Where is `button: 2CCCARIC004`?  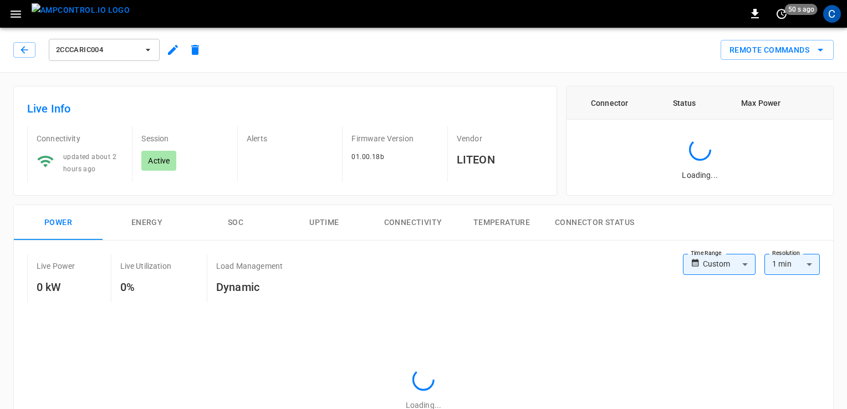 button: 2CCCARIC004 is located at coordinates (104, 50).